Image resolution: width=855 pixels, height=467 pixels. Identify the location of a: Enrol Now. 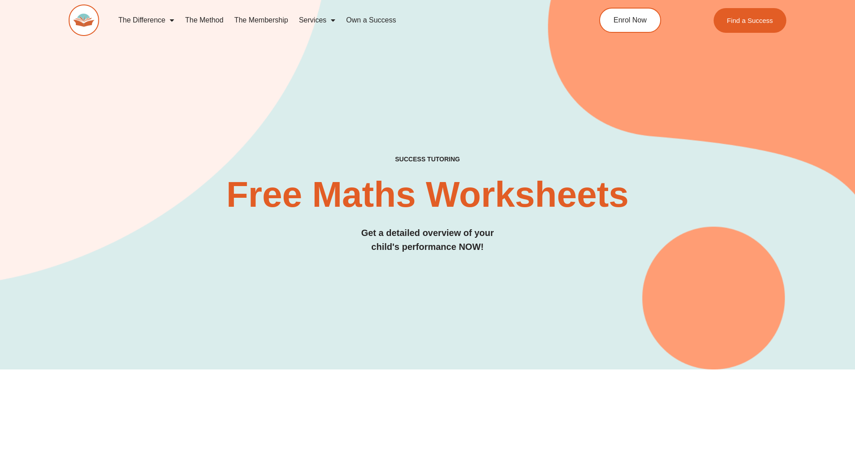
(630, 20).